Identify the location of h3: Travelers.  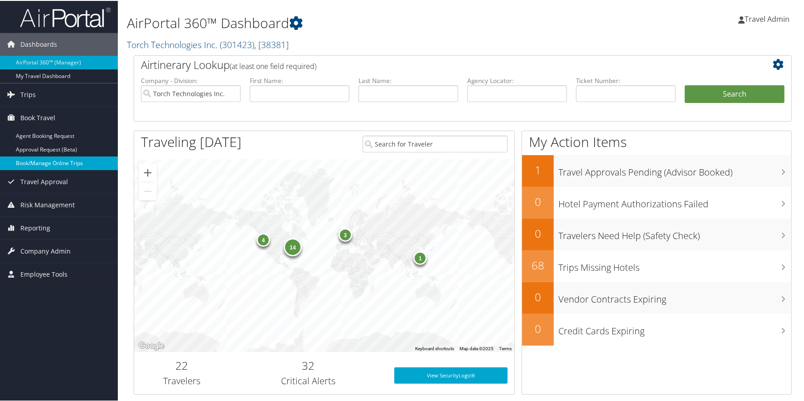
(182, 380).